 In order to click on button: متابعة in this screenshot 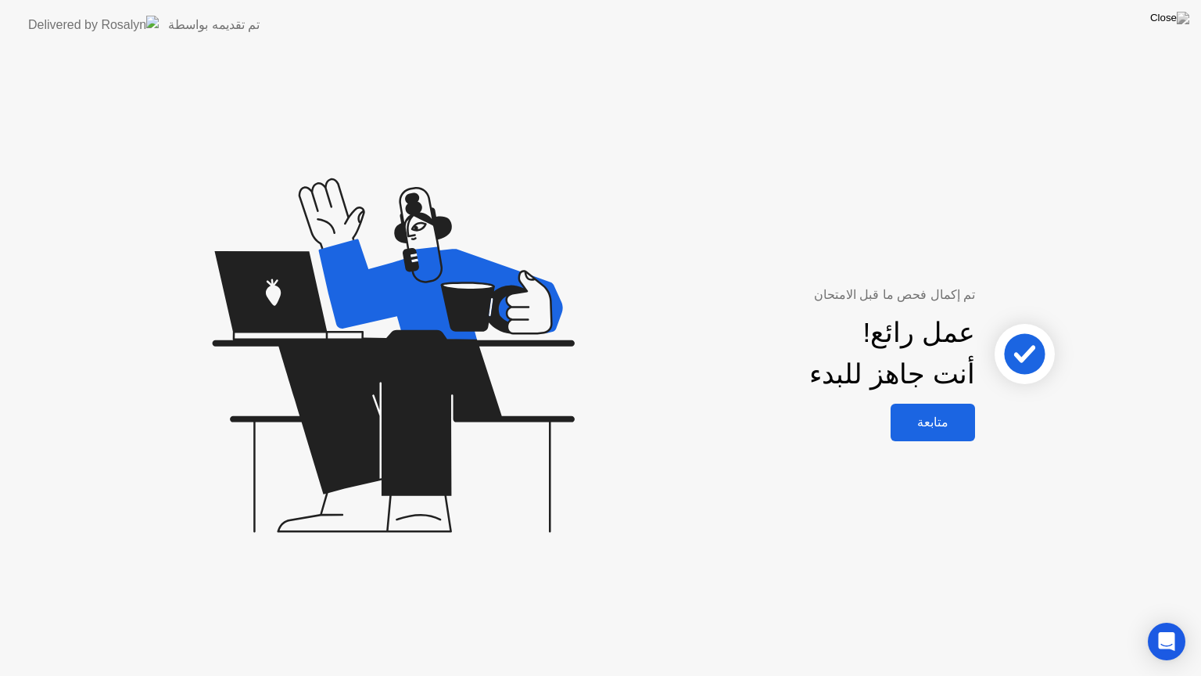, I will do `click(933, 422)`.